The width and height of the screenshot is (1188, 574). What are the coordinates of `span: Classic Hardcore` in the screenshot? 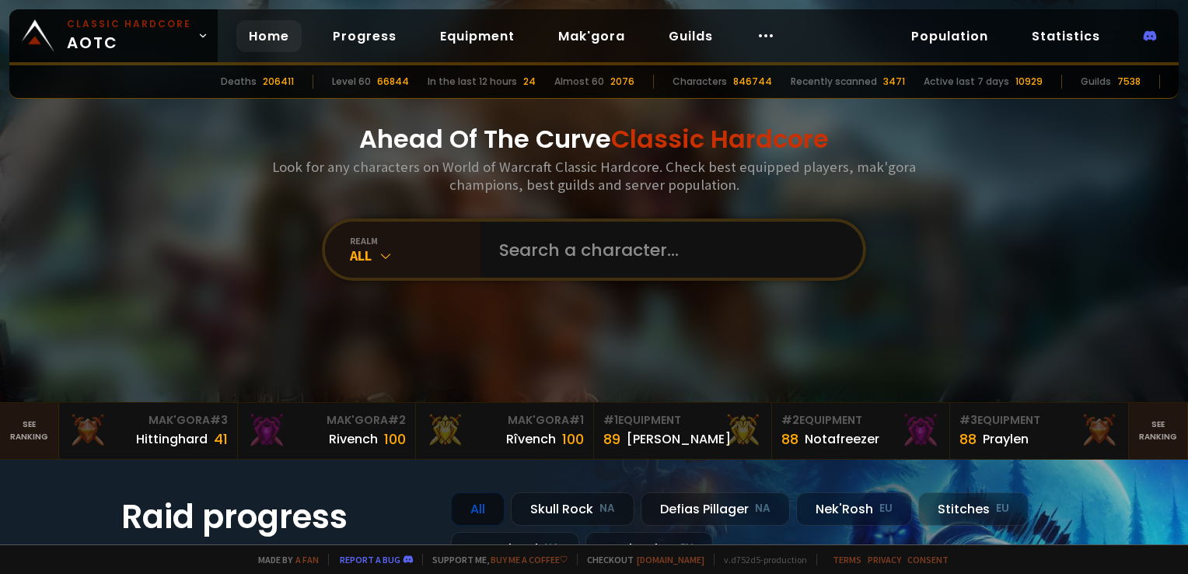 It's located at (720, 138).